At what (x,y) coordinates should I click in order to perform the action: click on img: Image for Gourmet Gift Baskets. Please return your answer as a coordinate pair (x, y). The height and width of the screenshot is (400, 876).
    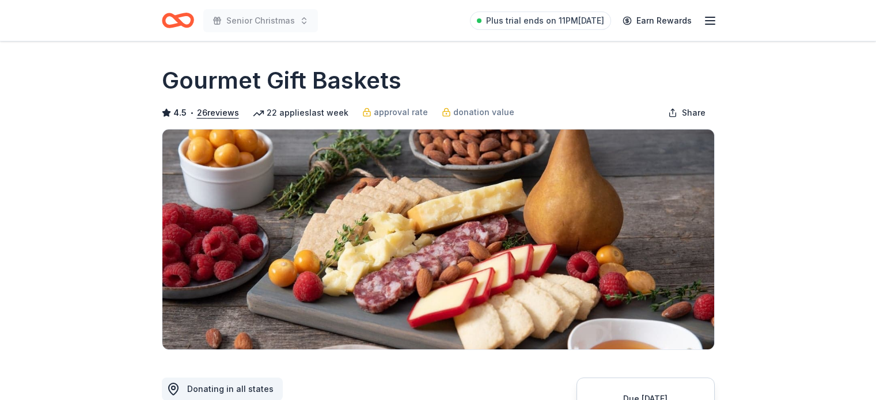
    Looking at the image, I should click on (438, 239).